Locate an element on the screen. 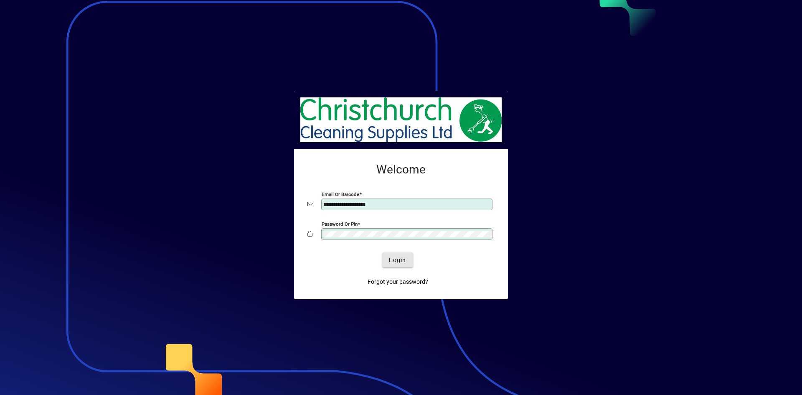  button: Login is located at coordinates (397, 260).